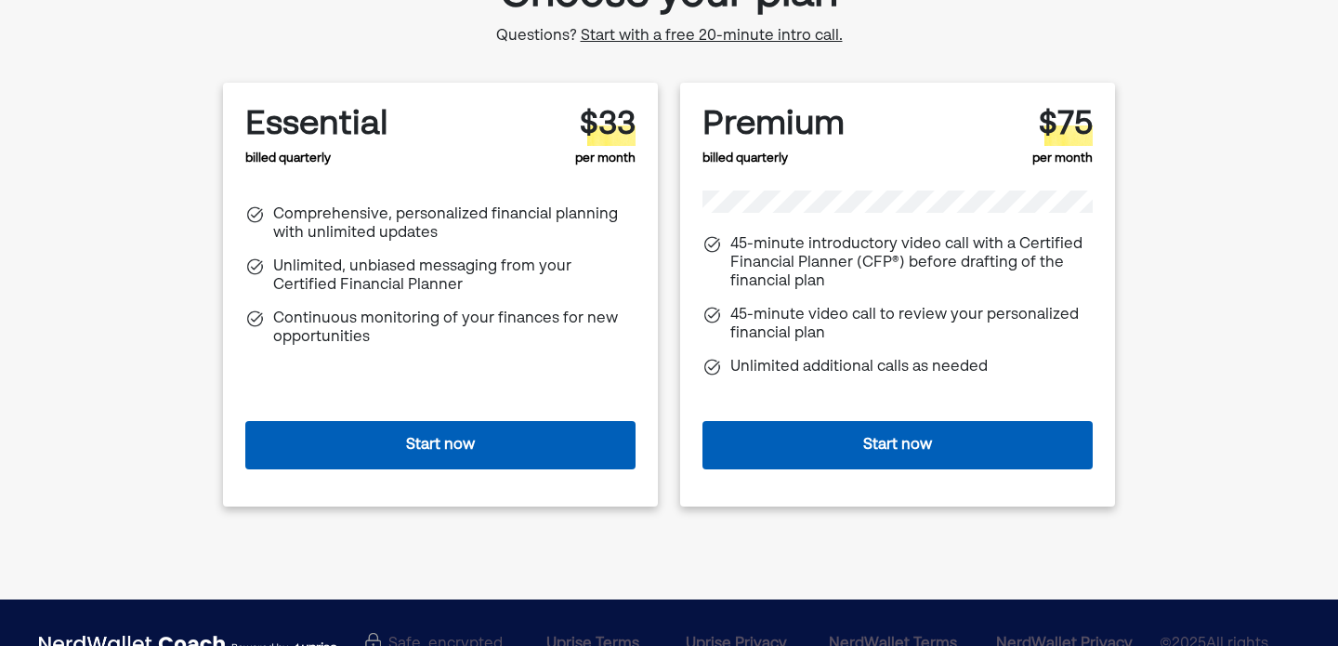 The height and width of the screenshot is (646, 1338). What do you see at coordinates (605, 125) in the screenshot?
I see `div: $33` at bounding box center [605, 125].